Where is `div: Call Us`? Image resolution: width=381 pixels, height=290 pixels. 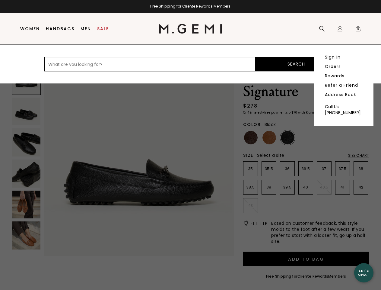 div: Call Us is located at coordinates (344, 107).